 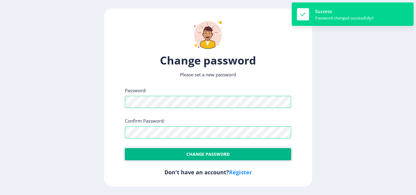 What do you see at coordinates (208, 75) in the screenshot?
I see `p: Please set a new password` at bounding box center [208, 75].